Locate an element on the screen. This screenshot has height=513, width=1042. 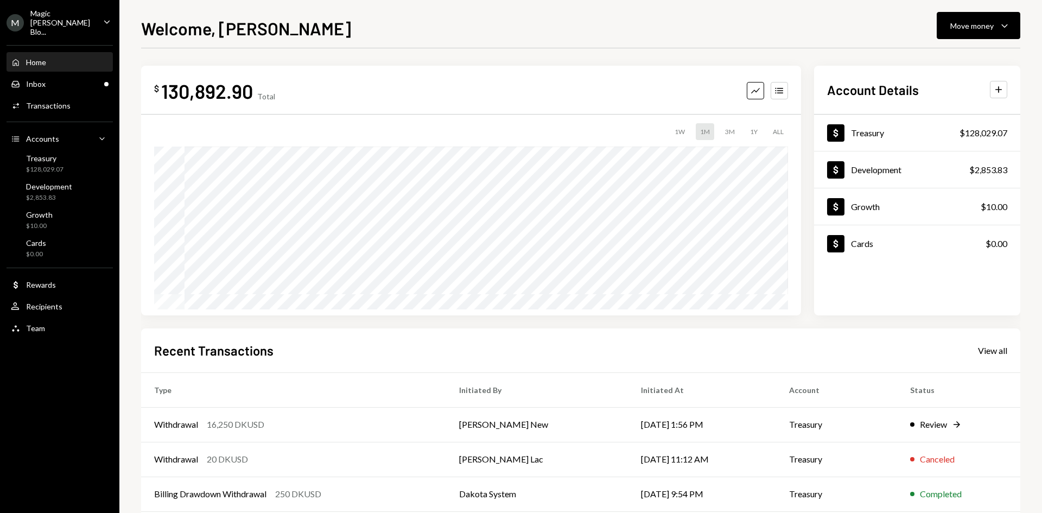
div: Review is located at coordinates (933, 424).